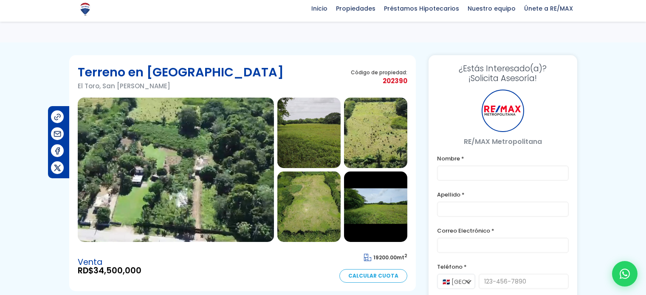 This screenshot has height=295, width=646. I want to click on label: Teléfono *, so click(503, 267).